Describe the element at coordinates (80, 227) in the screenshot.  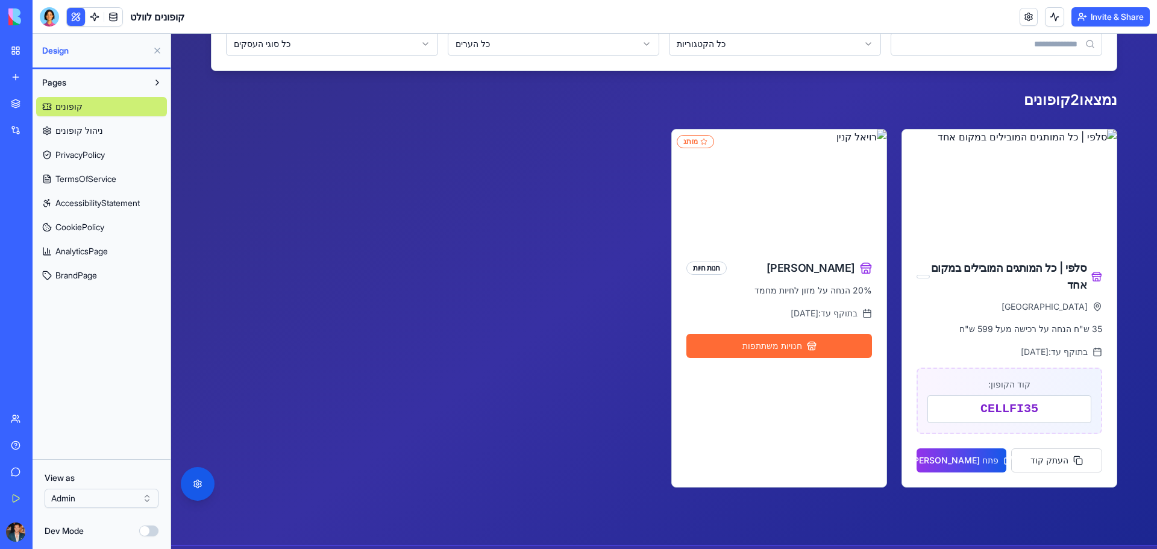
I see `span: CookiePolicy` at that location.